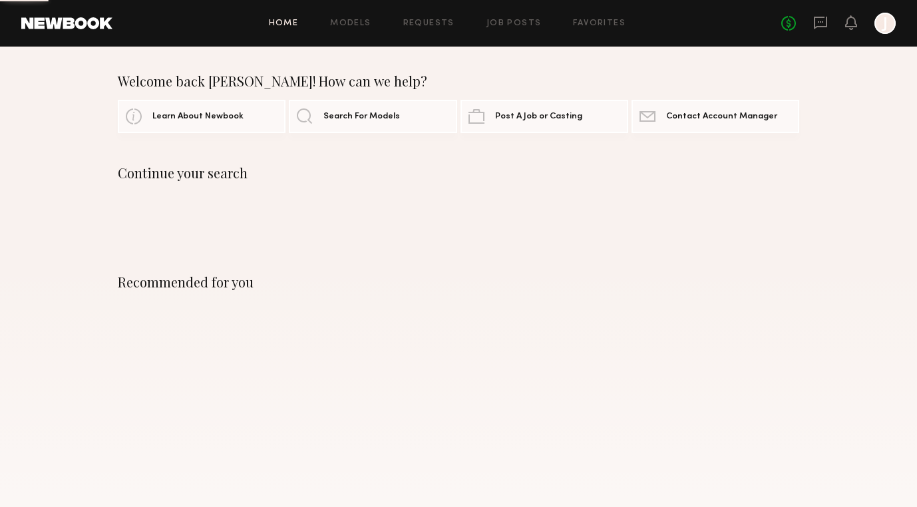 The width and height of the screenshot is (917, 507). I want to click on span: Search For Models, so click(361, 116).